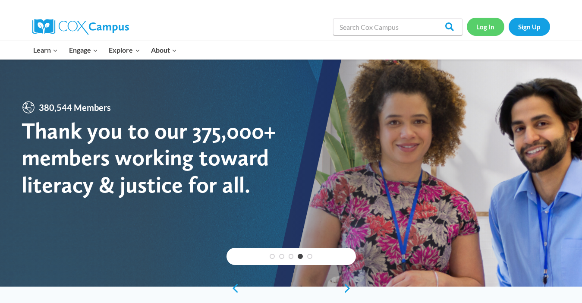 The image size is (582, 303). Describe the element at coordinates (272, 256) in the screenshot. I see `a: 1` at that location.